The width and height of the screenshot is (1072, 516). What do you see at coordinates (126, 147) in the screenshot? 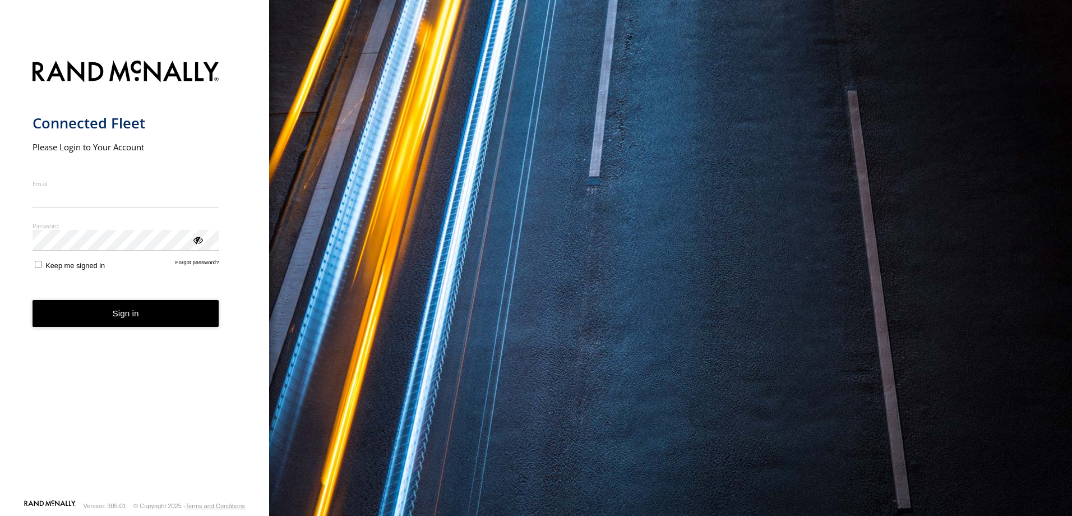
I see `h2: Please Login to Your Account` at bounding box center [126, 147].